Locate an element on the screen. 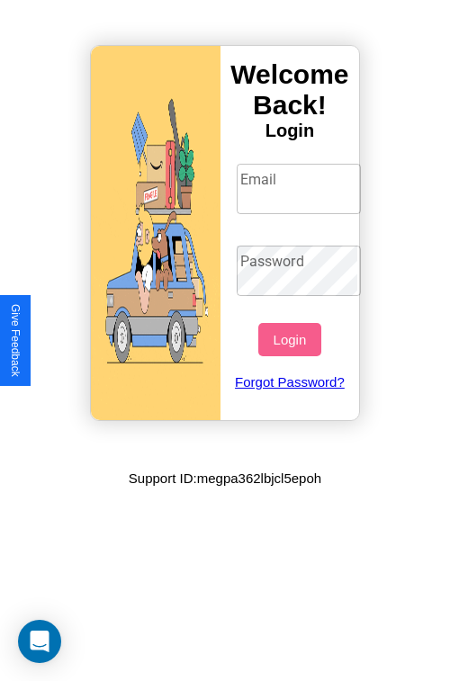 This screenshot has width=450, height=681. h4: Login is located at coordinates (290, 131).